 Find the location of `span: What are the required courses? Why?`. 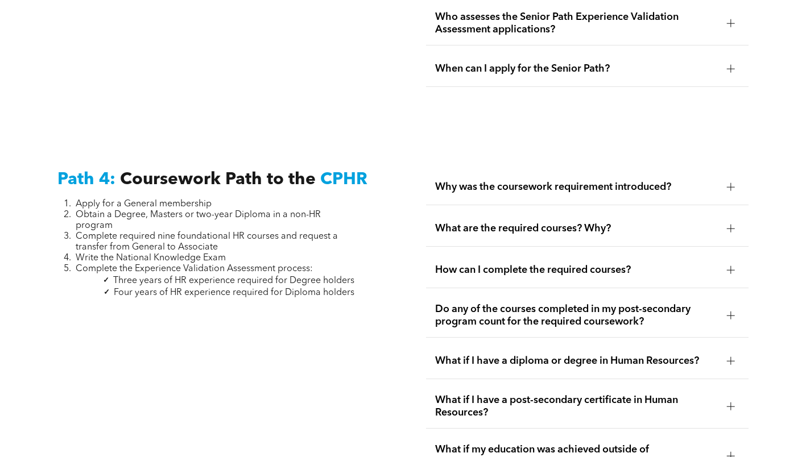

span: What are the required courses? Why? is located at coordinates (576, 229).